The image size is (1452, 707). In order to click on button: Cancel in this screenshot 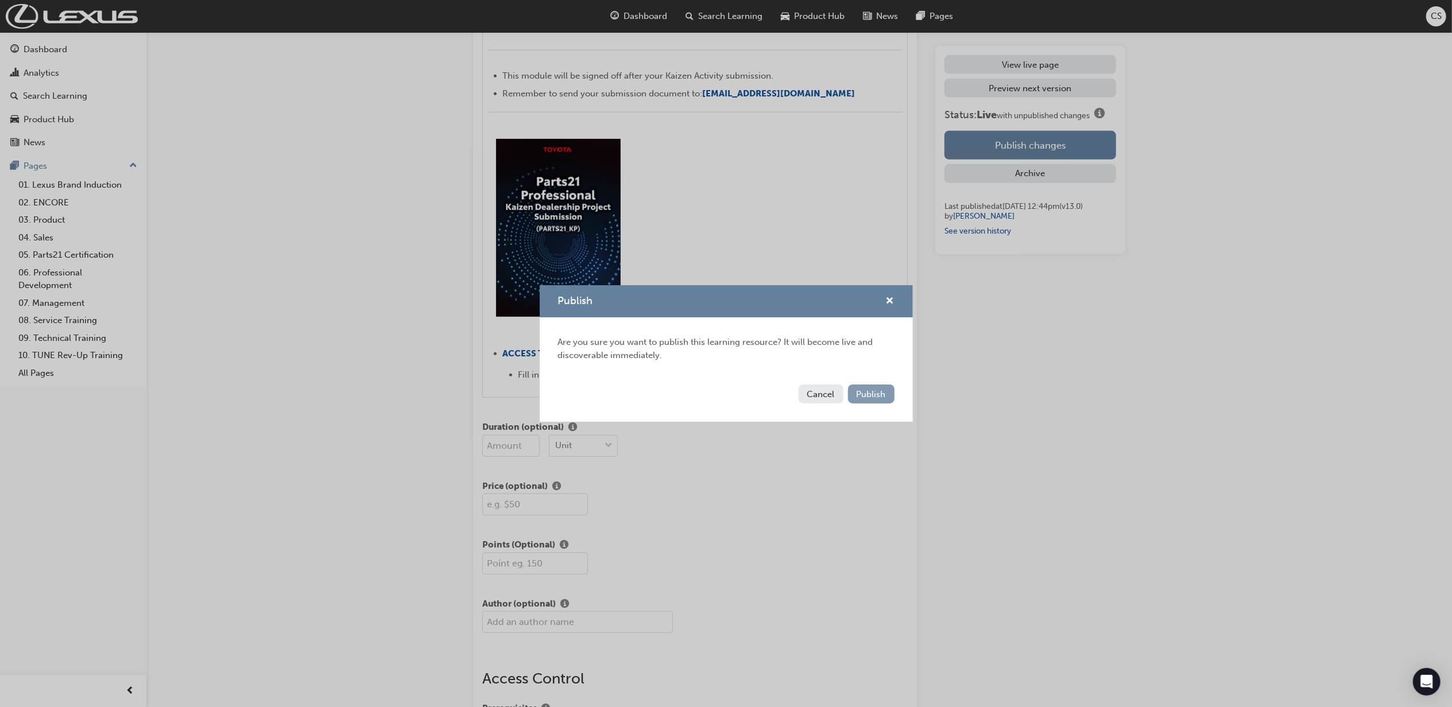, I will do `click(821, 394)`.